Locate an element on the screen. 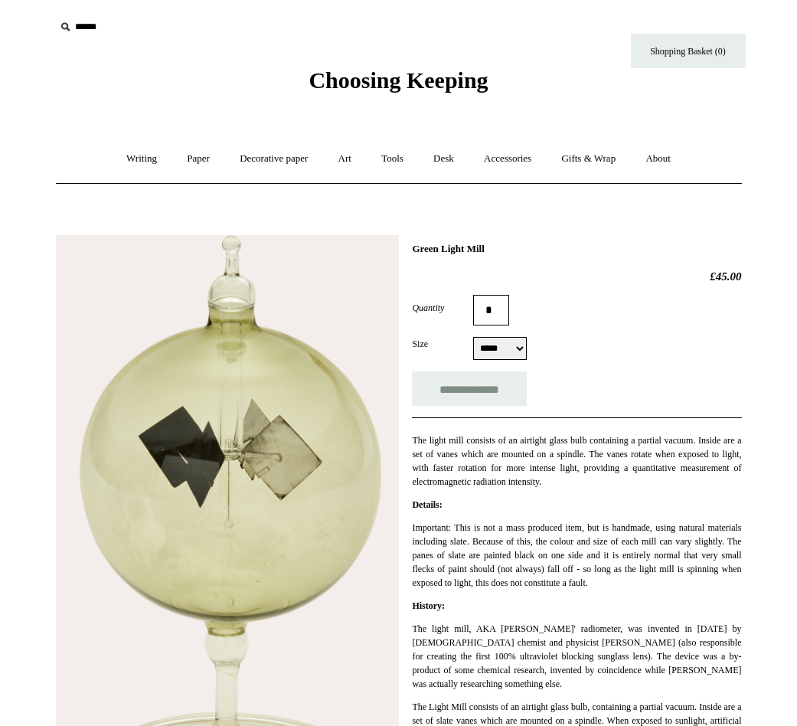 Image resolution: width=797 pixels, height=726 pixels. strong: Details: is located at coordinates (427, 505).